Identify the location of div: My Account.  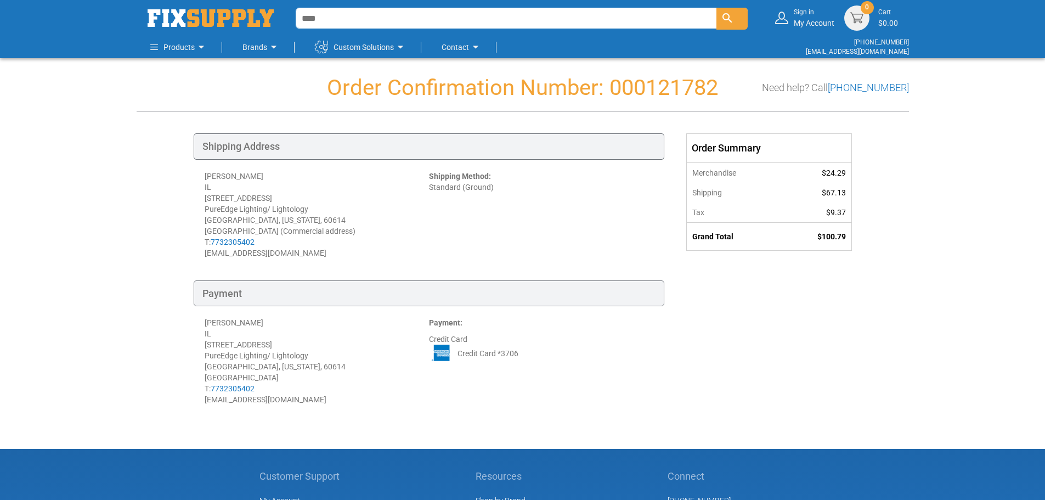
(814, 18).